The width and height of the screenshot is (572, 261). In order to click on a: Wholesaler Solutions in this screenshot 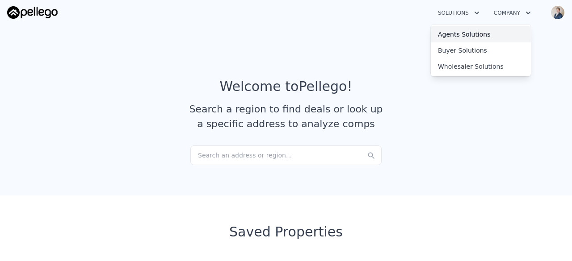, I will do `click(481, 67)`.